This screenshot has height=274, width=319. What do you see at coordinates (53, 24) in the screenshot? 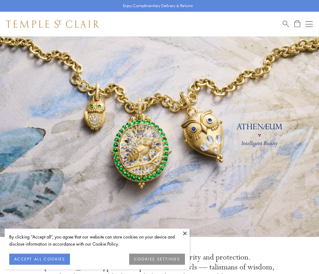
I see `img: Temple St. Clair` at bounding box center [53, 24].